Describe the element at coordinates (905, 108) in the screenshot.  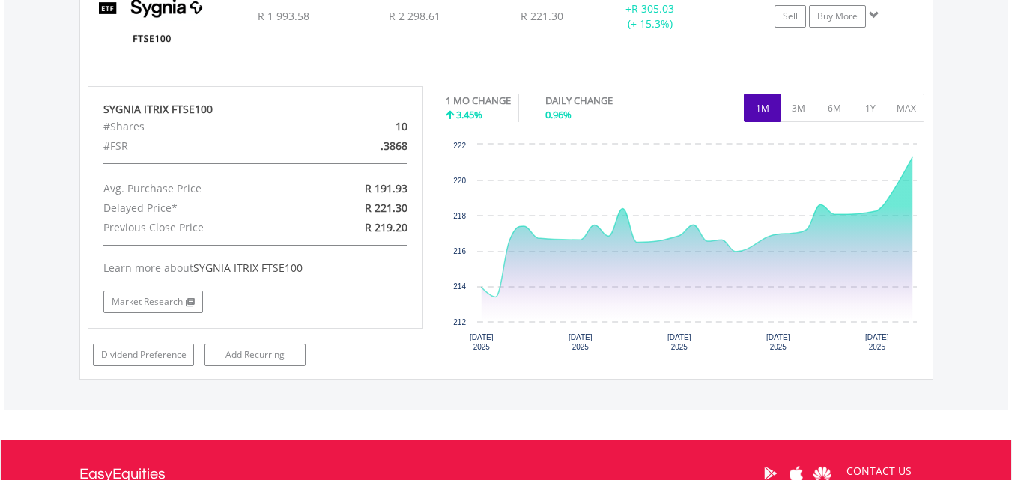
I see `button: MAX` at that location.